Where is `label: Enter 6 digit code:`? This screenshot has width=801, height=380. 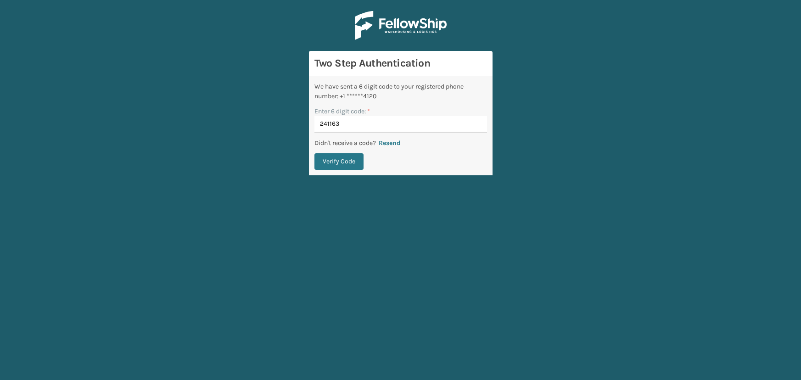 label: Enter 6 digit code: is located at coordinates (342, 111).